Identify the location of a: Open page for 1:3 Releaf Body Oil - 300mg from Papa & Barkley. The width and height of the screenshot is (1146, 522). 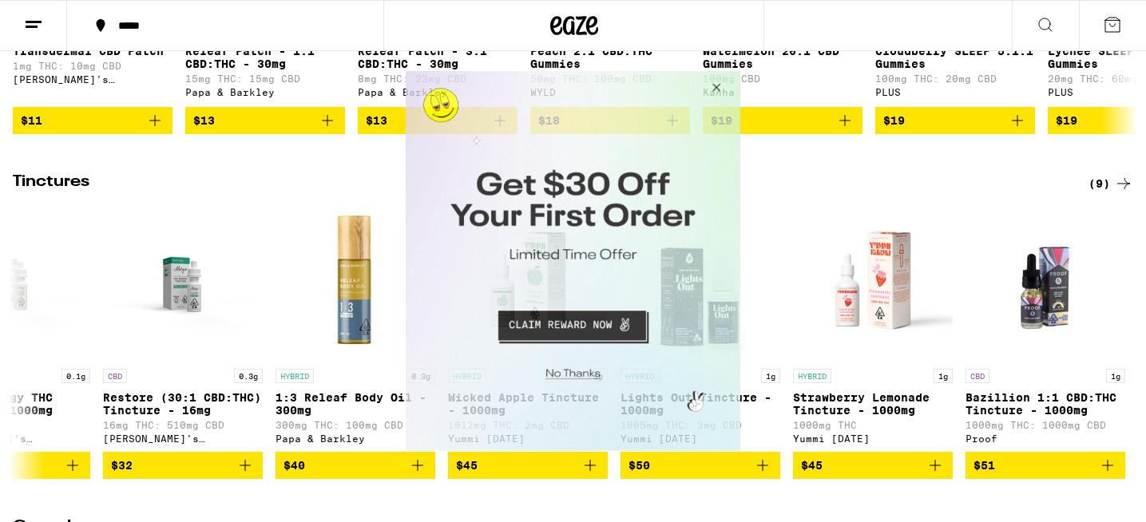
(355, 327).